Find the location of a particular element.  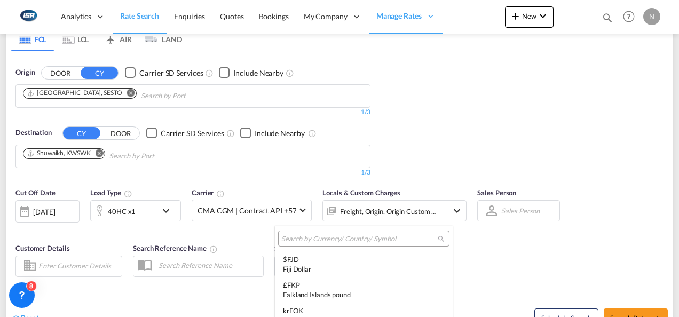

span: kr is located at coordinates (286, 311).